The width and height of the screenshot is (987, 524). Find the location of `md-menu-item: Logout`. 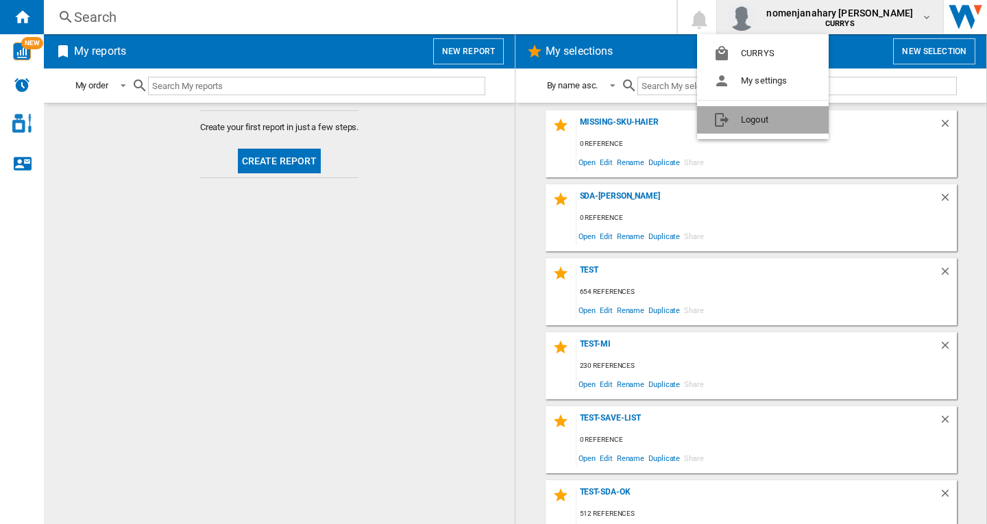

md-menu-item: Logout is located at coordinates (763, 120).